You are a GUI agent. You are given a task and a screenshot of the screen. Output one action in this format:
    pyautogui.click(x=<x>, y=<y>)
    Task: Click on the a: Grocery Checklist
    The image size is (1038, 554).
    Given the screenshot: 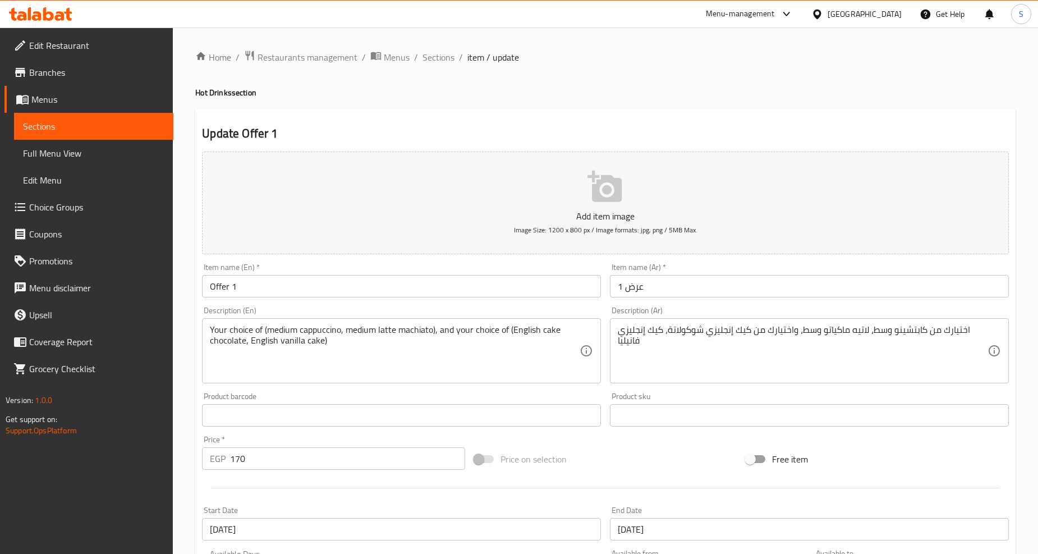 What is the action you would take?
    pyautogui.click(x=89, y=369)
    